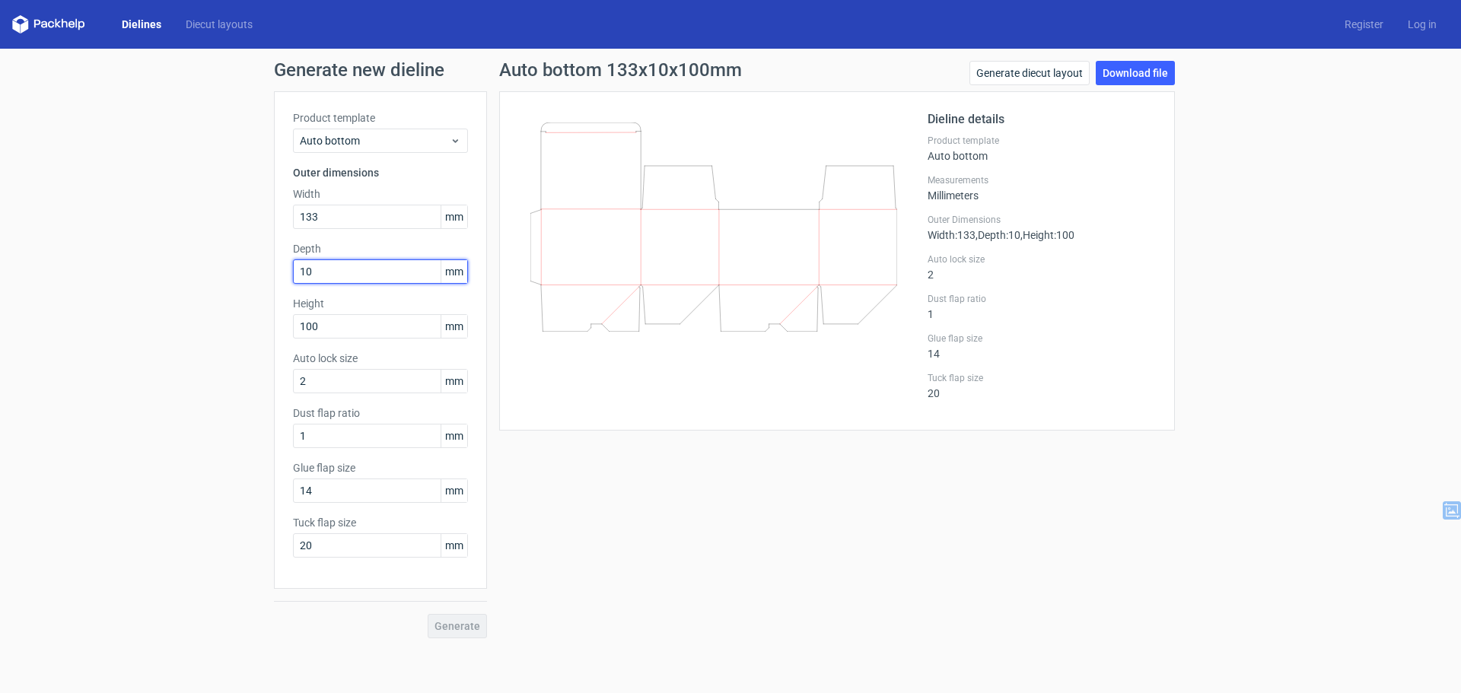 This screenshot has width=1461, height=693. What do you see at coordinates (219, 24) in the screenshot?
I see `a: Diecut layouts` at bounding box center [219, 24].